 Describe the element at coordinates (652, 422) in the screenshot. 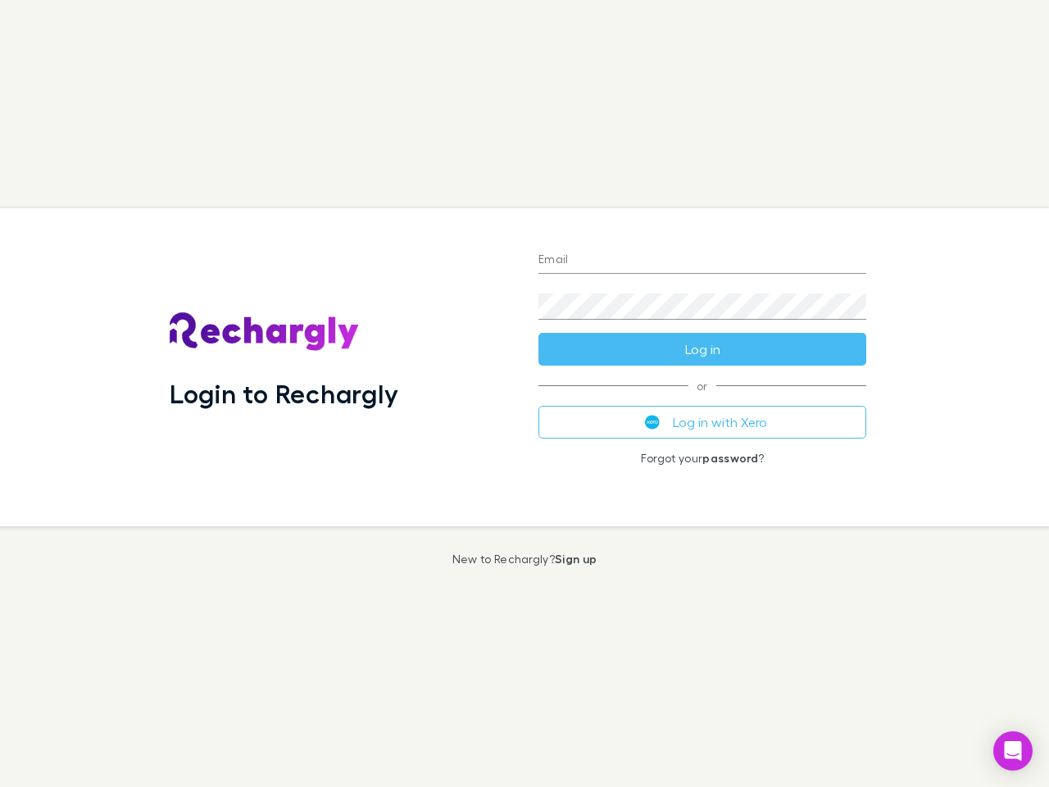

I see `img: Xero's logo` at that location.